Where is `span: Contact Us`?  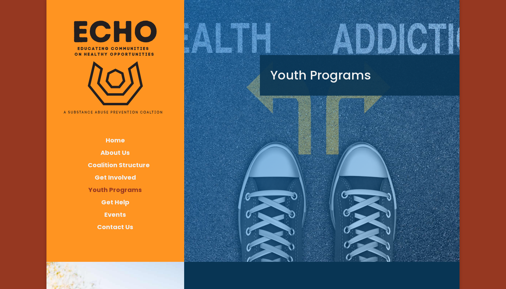
span: Contact Us is located at coordinates (115, 227).